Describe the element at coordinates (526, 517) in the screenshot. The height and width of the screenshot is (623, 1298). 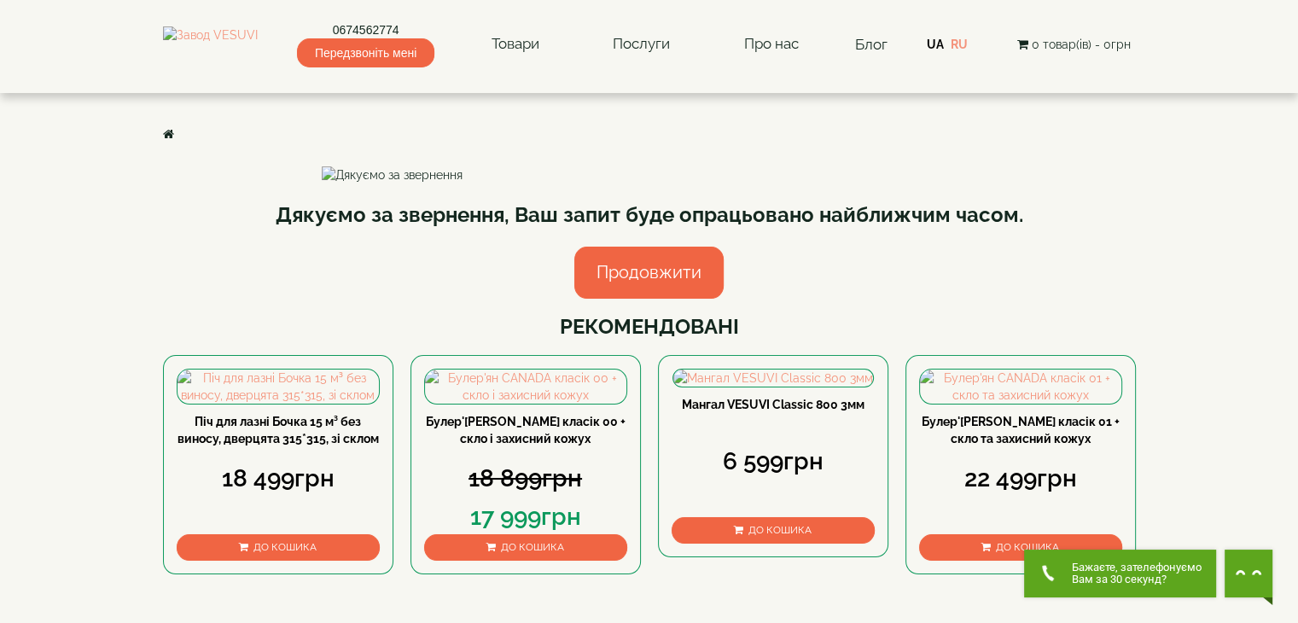
I see `div: 17 999грн` at that location.